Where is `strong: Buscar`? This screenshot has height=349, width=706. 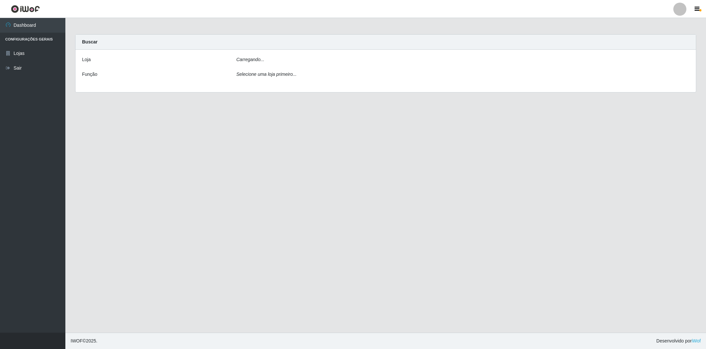 strong: Buscar is located at coordinates (90, 42).